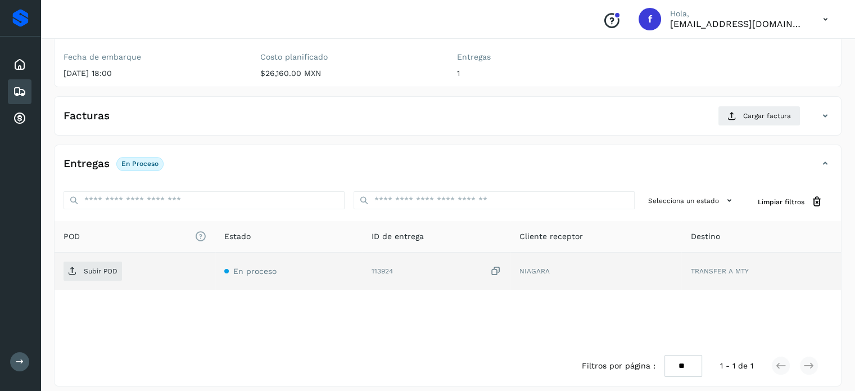 The width and height of the screenshot is (855, 391). What do you see at coordinates (140, 164) in the screenshot?
I see `p: En proceso` at bounding box center [140, 164].